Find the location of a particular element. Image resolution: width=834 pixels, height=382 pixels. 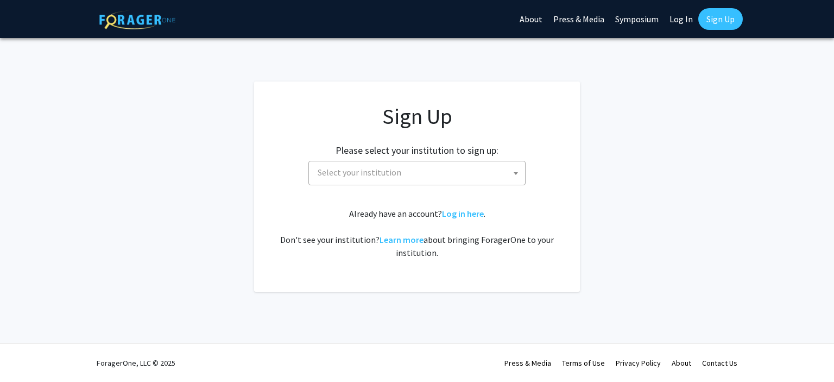

a: Contact Us is located at coordinates (719, 363).